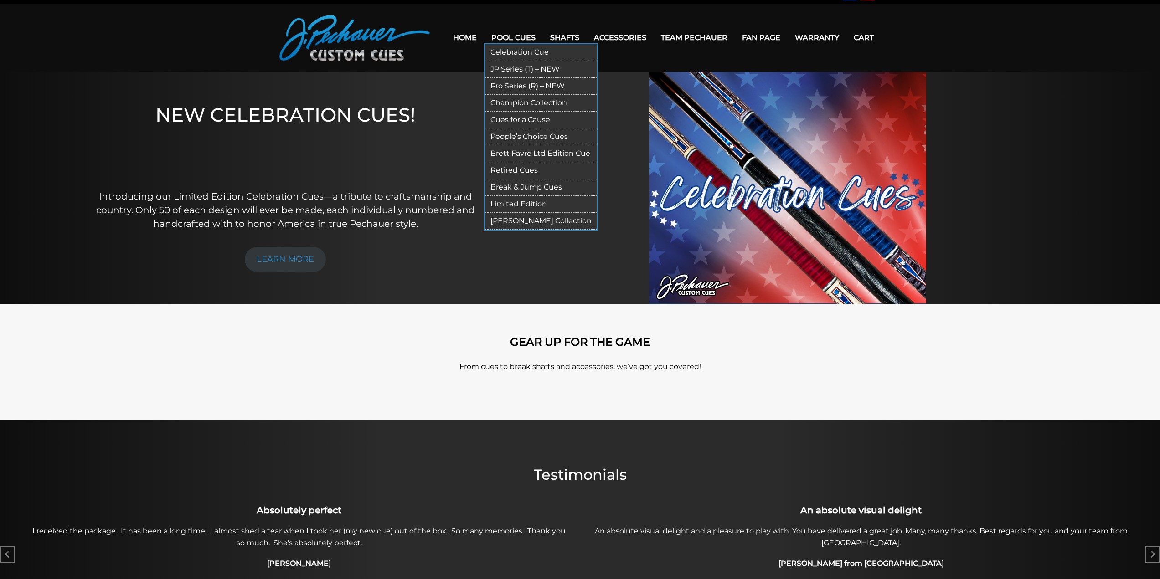 This screenshot has height=579, width=1160. Describe the element at coordinates (465, 37) in the screenshot. I see `a: Home` at that location.